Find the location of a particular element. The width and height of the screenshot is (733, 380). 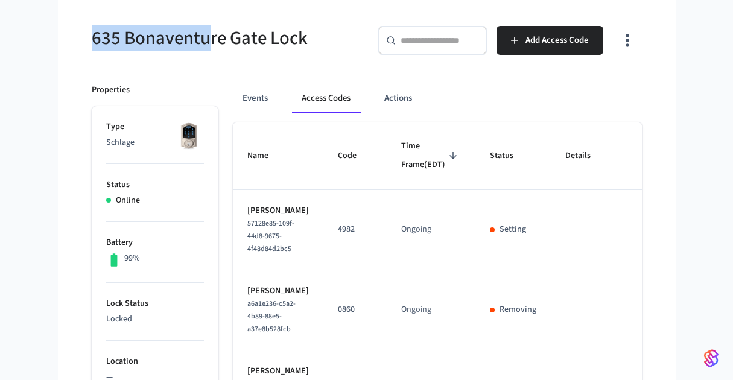

span: Add Access Code is located at coordinates (557, 40).